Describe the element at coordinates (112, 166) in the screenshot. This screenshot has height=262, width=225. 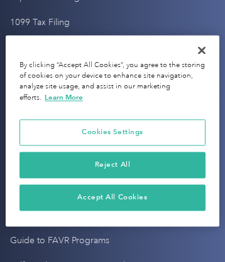
I see `button: Reject All` at that location.